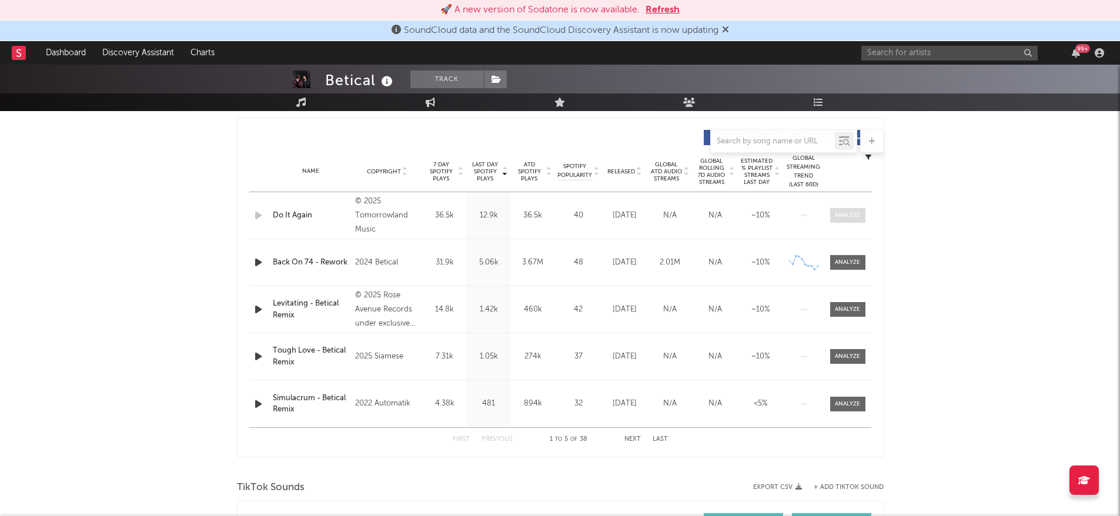 The width and height of the screenshot is (1120, 516). What do you see at coordinates (447, 79) in the screenshot?
I see `button: Track` at bounding box center [447, 79].